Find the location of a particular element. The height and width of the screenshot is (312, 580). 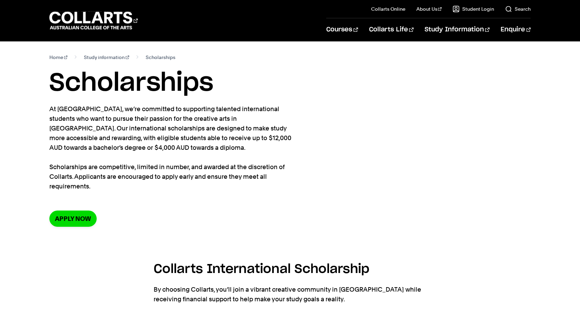

a: Collarts Online is located at coordinates (388, 9).